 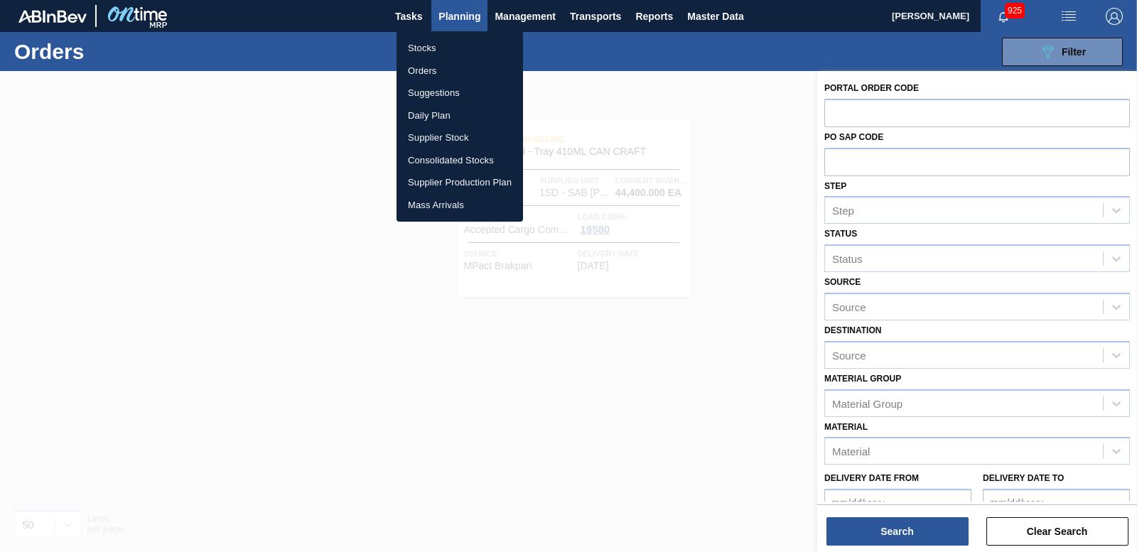 I want to click on li: Orders, so click(x=460, y=71).